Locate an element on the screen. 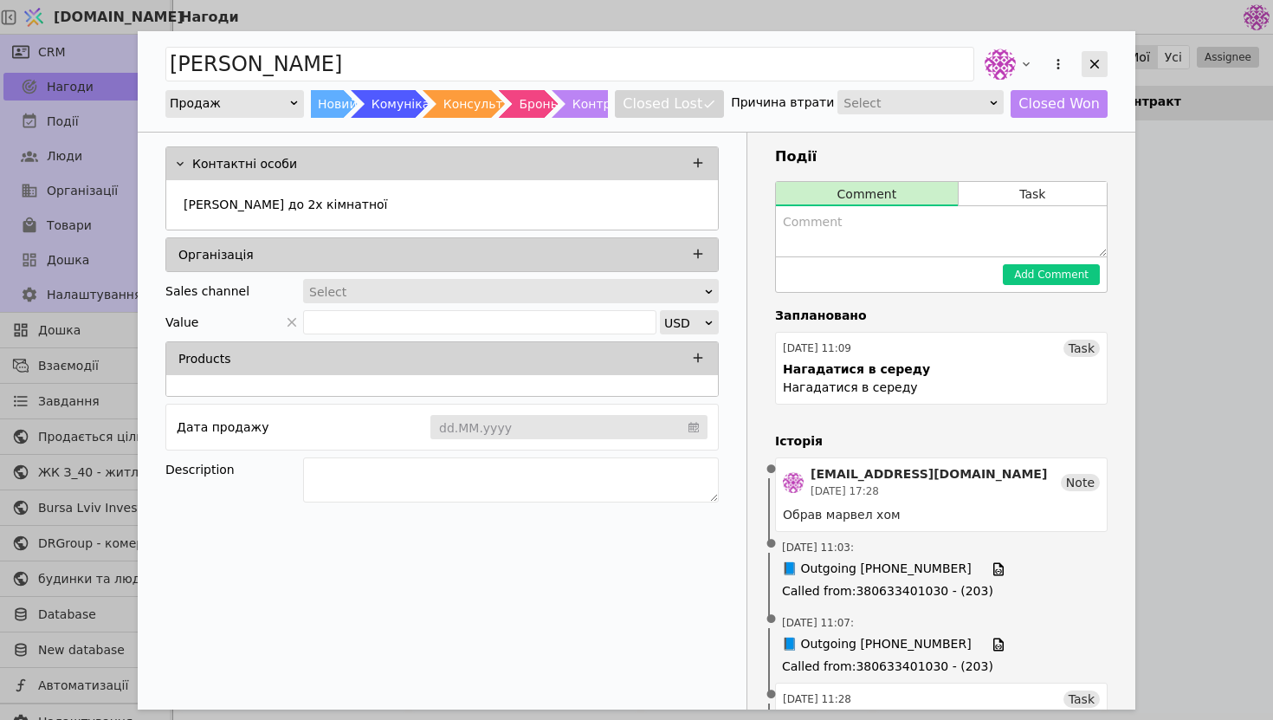  button: Closed Lost is located at coordinates (669, 104).